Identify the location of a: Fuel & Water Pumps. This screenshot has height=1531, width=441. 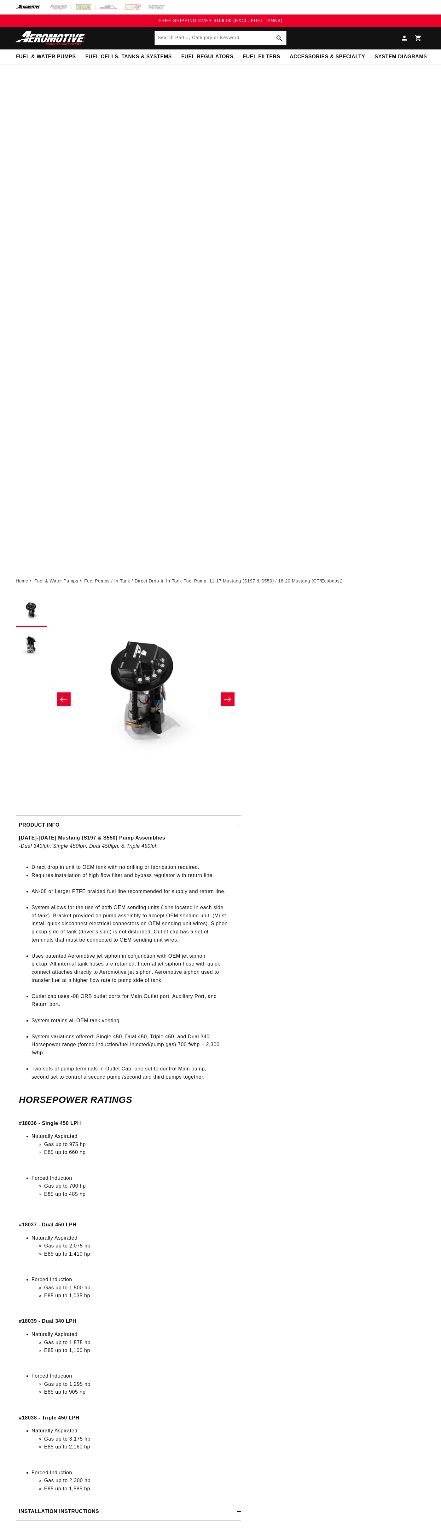
(56, 581).